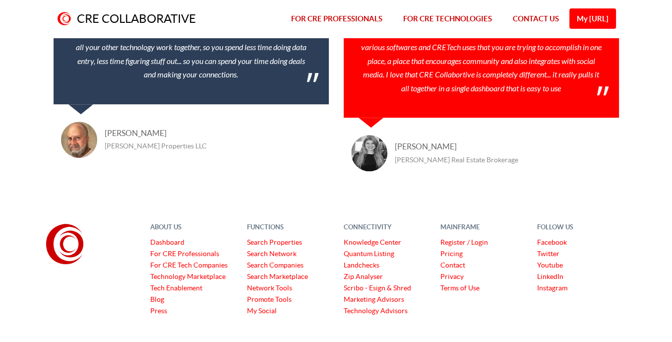  I want to click on a: Zip Analyser, so click(363, 276).